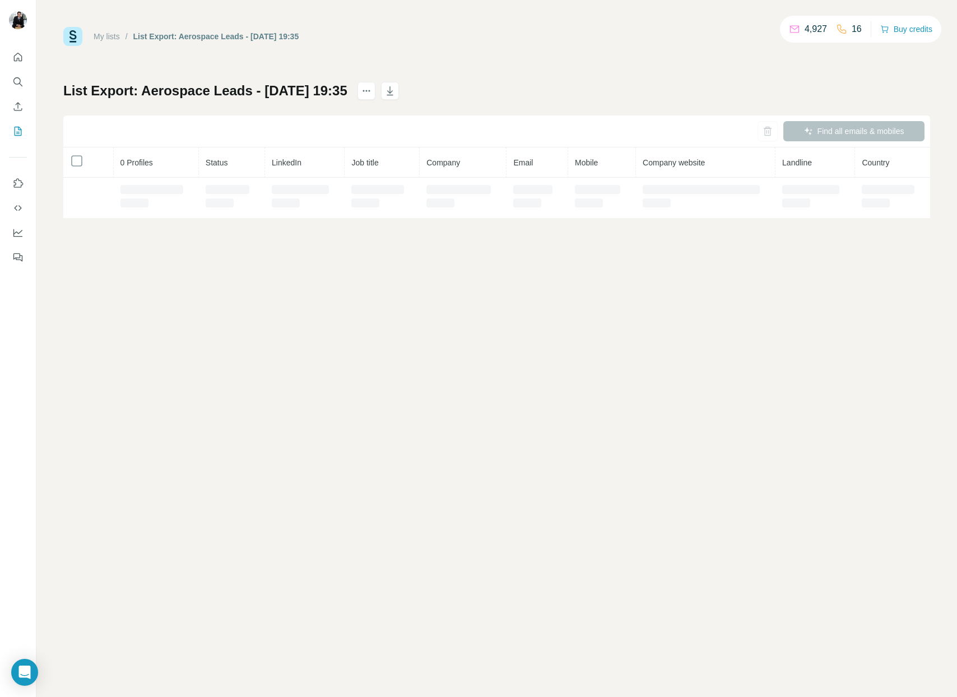 The height and width of the screenshot is (697, 957). Describe the element at coordinates (674, 163) in the screenshot. I see `span: Company website` at that location.